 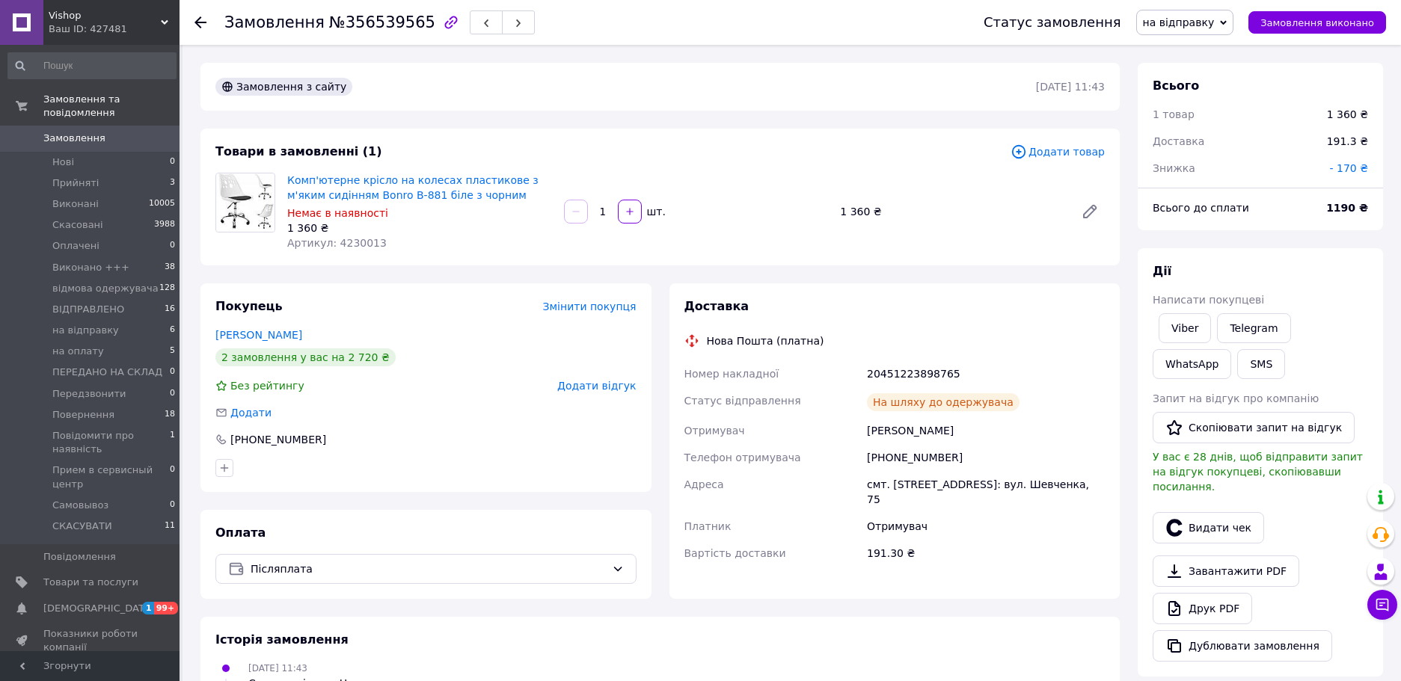 What do you see at coordinates (986, 527) in the screenshot?
I see `div: Отримувач` at bounding box center [986, 527].